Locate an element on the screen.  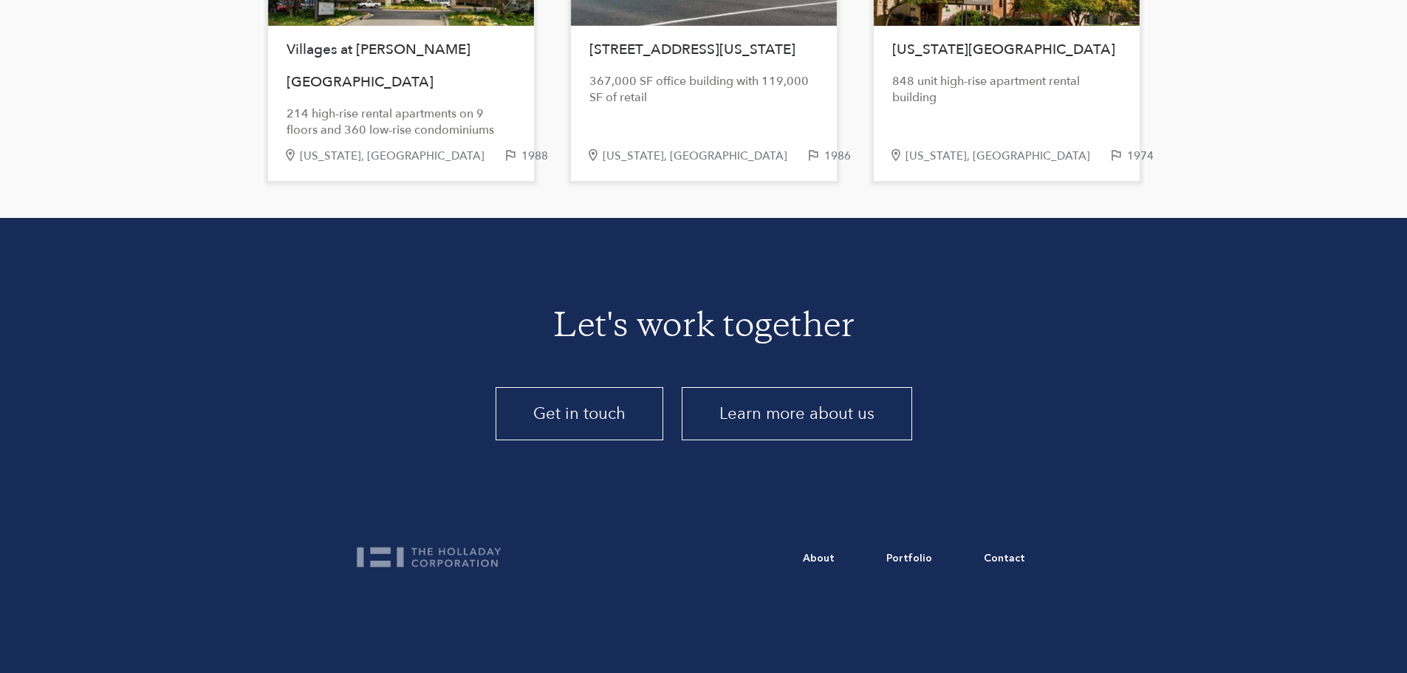
a: Contact is located at coordinates (1004, 558).